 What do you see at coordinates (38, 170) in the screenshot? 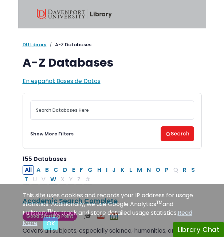
I see `button: Filter Results A` at bounding box center [38, 170].